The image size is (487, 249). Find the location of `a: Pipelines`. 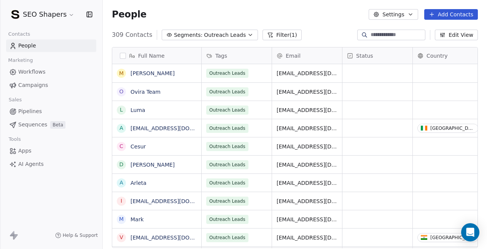

a: Pipelines is located at coordinates (51, 111).